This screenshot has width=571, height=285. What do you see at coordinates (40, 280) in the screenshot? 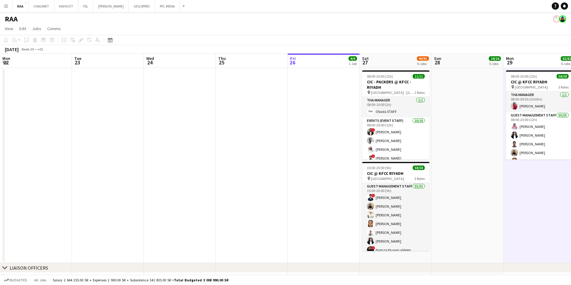
I see `span: All jobs` at bounding box center [40, 280].